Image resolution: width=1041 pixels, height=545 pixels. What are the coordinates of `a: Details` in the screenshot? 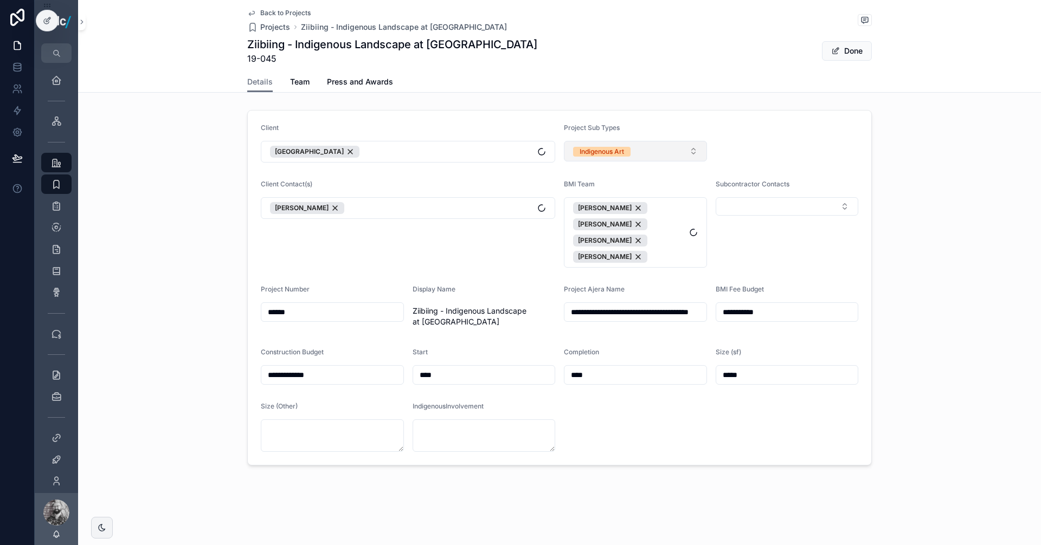 It's located at (260, 82).